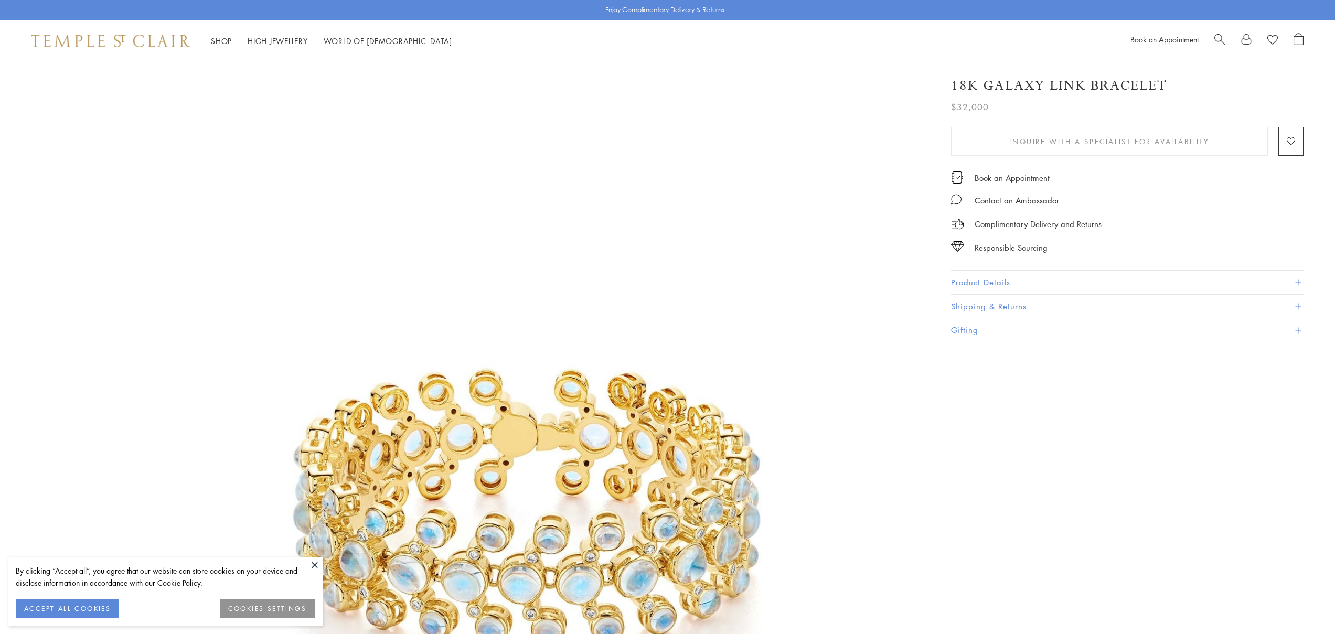 The image size is (1335, 634). What do you see at coordinates (1298, 41) in the screenshot?
I see `a: Open Shopping Bag` at bounding box center [1298, 41].